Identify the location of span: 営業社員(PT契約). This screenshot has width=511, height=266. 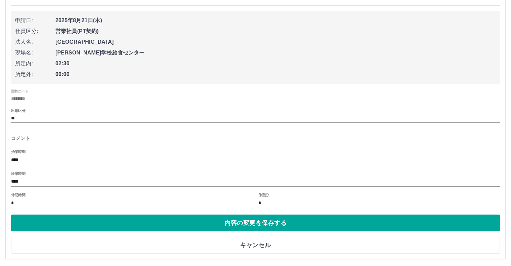
(276, 31).